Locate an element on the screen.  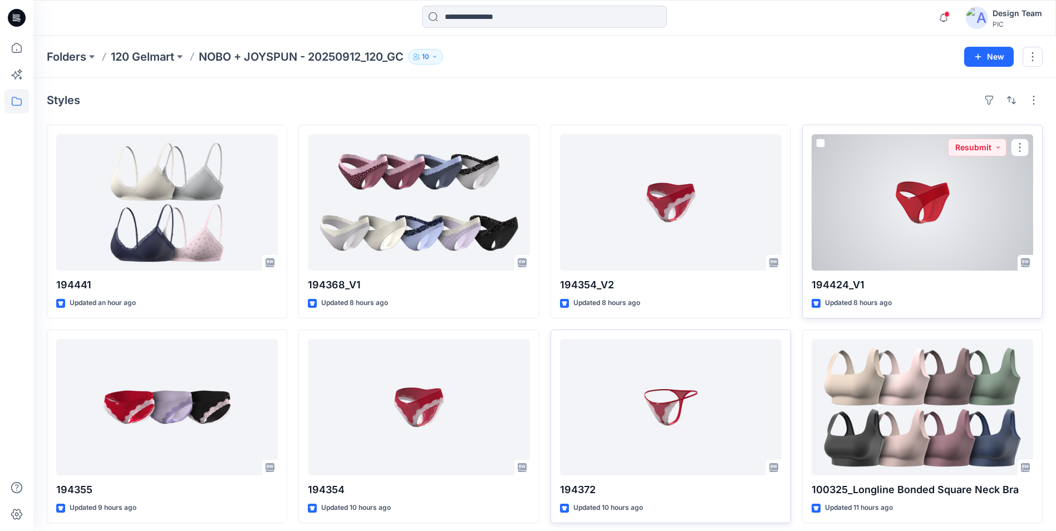
p: 194354_V2 is located at coordinates (671, 285).